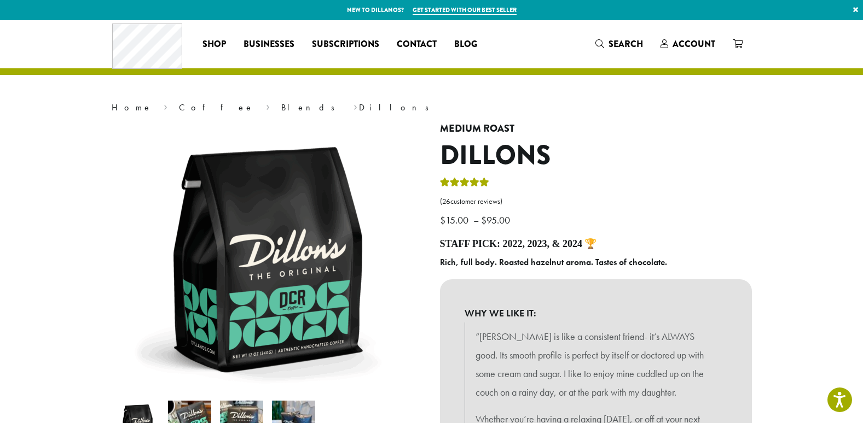 The width and height of the screenshot is (863, 423). I want to click on h1: Dillons, so click(596, 156).